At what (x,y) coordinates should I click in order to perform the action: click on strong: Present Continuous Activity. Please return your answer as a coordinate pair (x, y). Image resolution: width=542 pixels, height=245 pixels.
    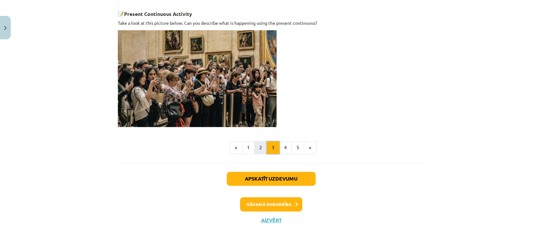
    Looking at the image, I should click on (158, 14).